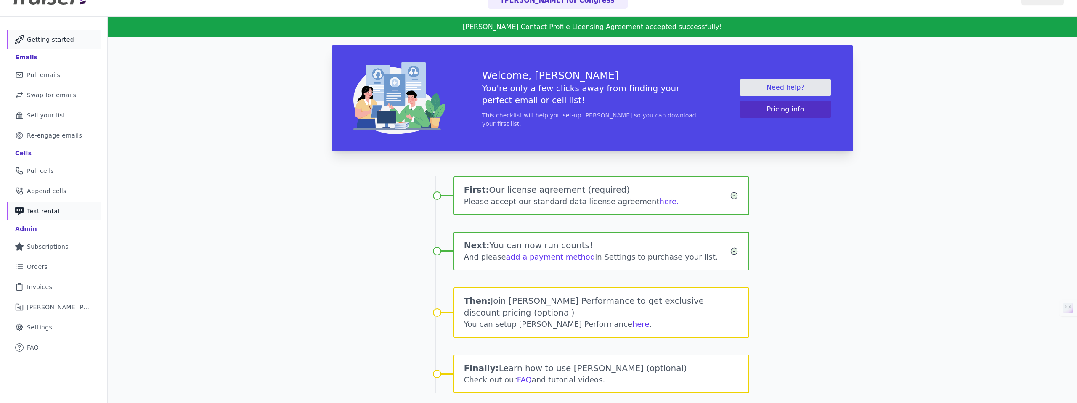 This screenshot has height=403, width=1077. I want to click on a: Pull cells, so click(53, 171).